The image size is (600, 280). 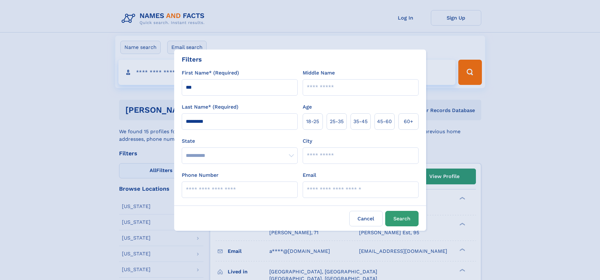 What do you see at coordinates (319, 73) in the screenshot?
I see `label: Middle Name` at bounding box center [319, 73].